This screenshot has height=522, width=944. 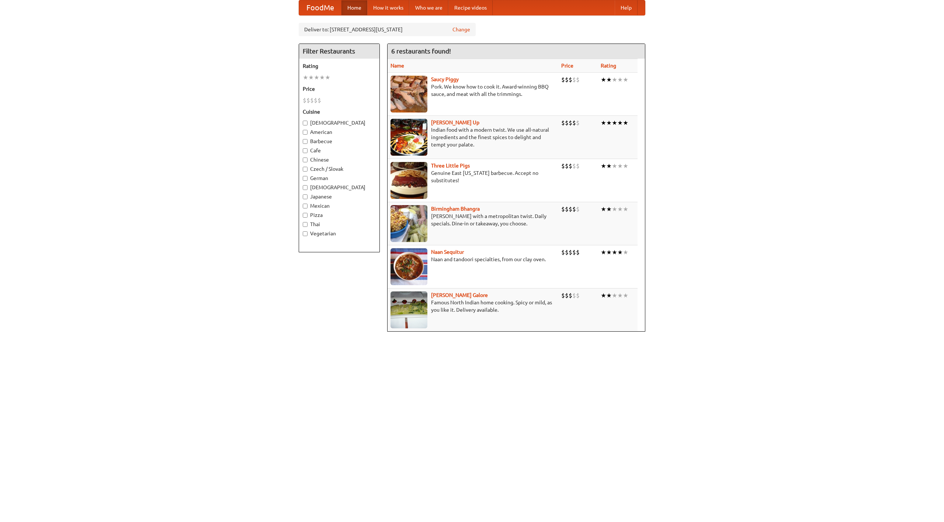 I want to click on img: littlepigs.jpg, so click(x=409, y=180).